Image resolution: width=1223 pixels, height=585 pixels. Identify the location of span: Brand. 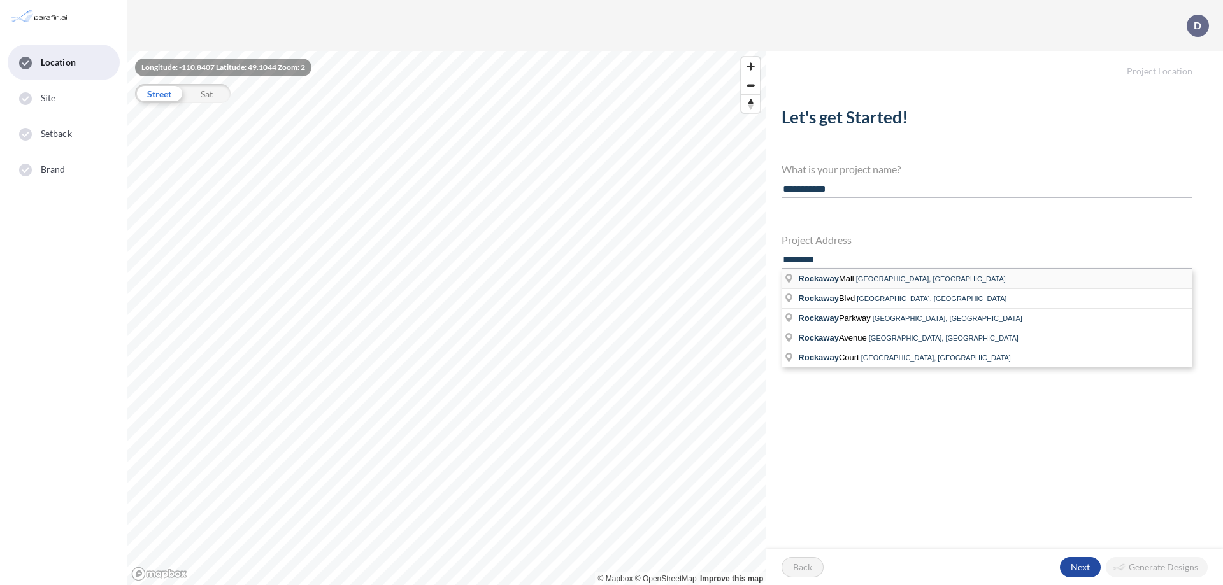
(53, 169).